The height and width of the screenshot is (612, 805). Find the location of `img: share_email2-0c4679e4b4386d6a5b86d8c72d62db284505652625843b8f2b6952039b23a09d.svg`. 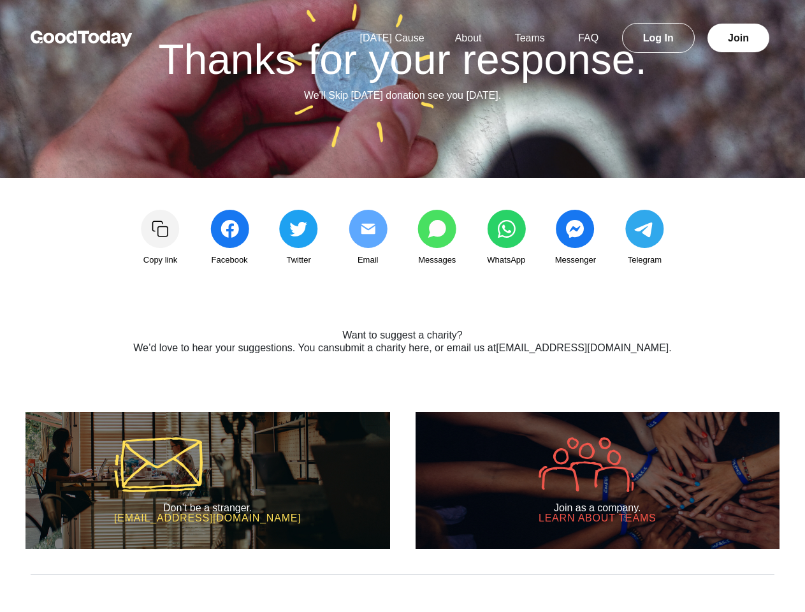

img: share_email2-0c4679e4b4386d6a5b86d8c72d62db284505652625843b8f2b6952039b23a09d.svg is located at coordinates (368, 229).